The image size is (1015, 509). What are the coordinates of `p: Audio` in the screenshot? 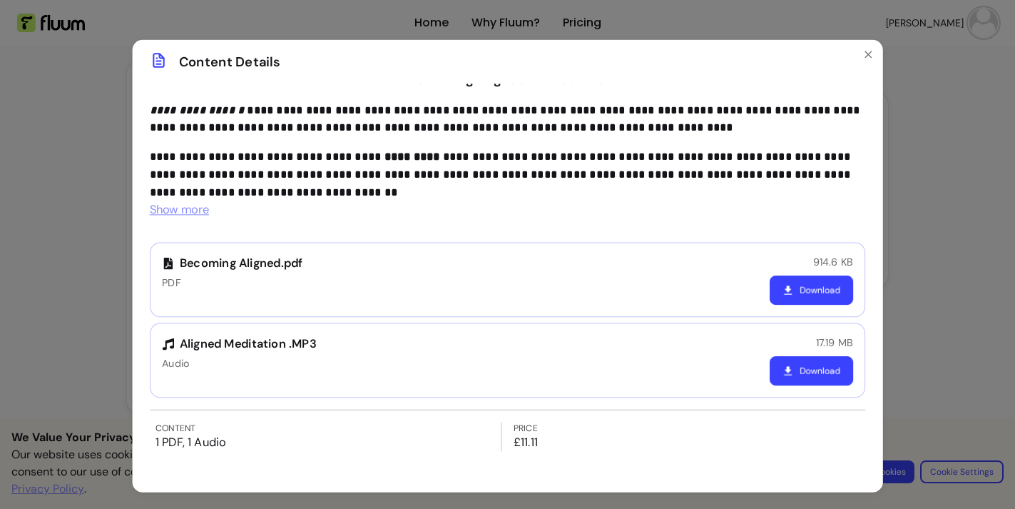 It's located at (239, 363).